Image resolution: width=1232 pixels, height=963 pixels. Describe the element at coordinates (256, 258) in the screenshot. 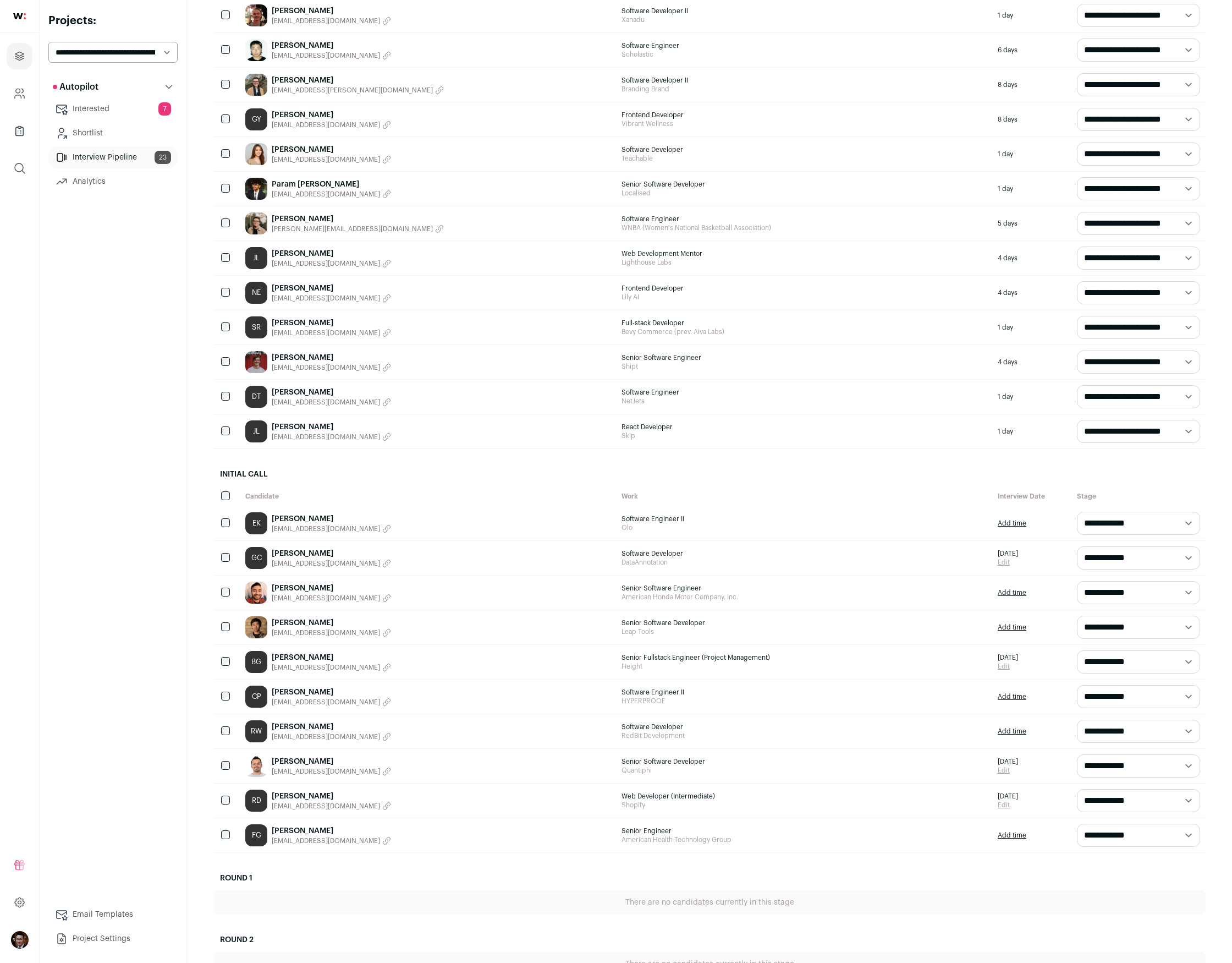

I see `div: JL` at that location.